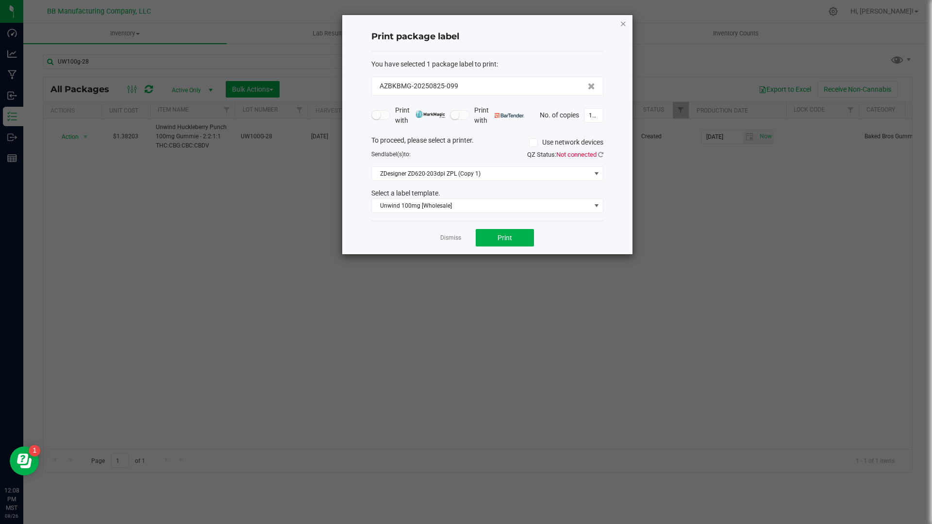  What do you see at coordinates (394, 154) in the screenshot?
I see `span: label(s)` at bounding box center [394, 154].